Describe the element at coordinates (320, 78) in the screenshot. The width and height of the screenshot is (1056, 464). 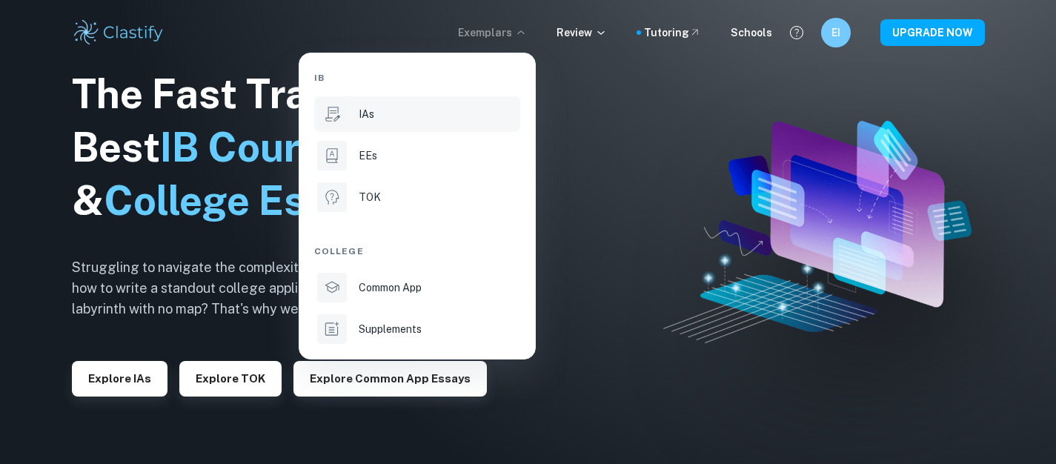
I see `span: IB` at that location.